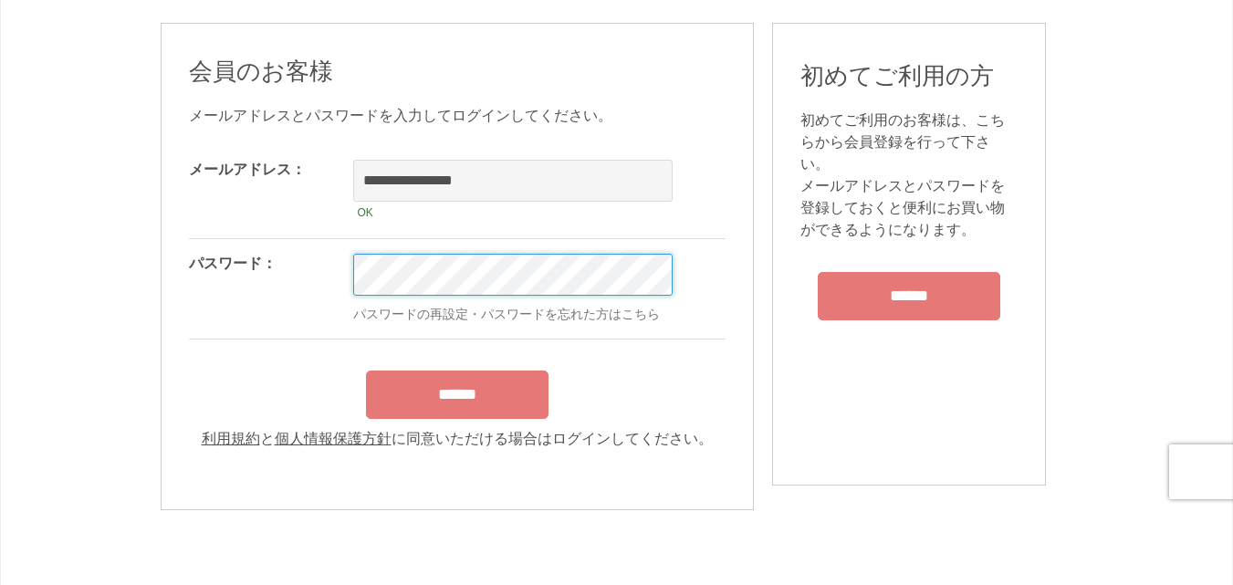 The width and height of the screenshot is (1233, 585). I want to click on div: メールアドレスとパスワードを入力してログインしてください。, so click(457, 116).